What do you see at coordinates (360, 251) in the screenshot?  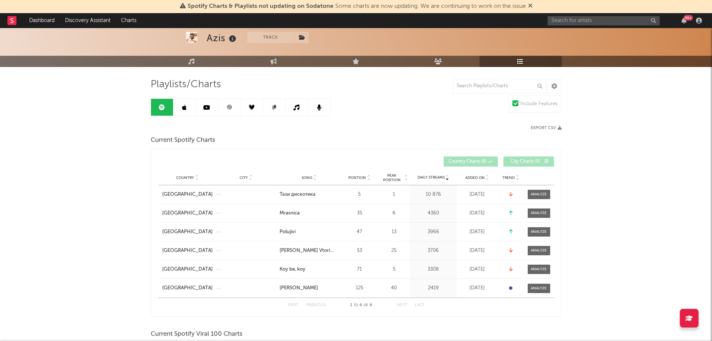 I see `div: 53` at bounding box center [360, 251].